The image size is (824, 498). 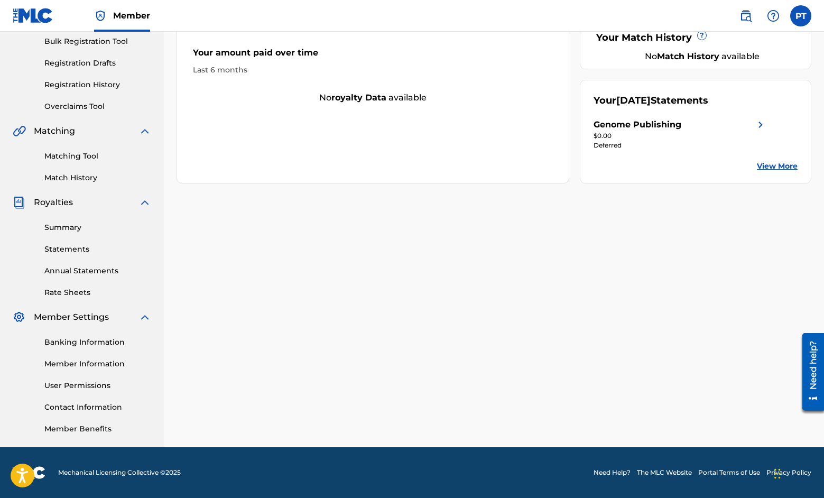 I want to click on span: Member Settings, so click(x=71, y=317).